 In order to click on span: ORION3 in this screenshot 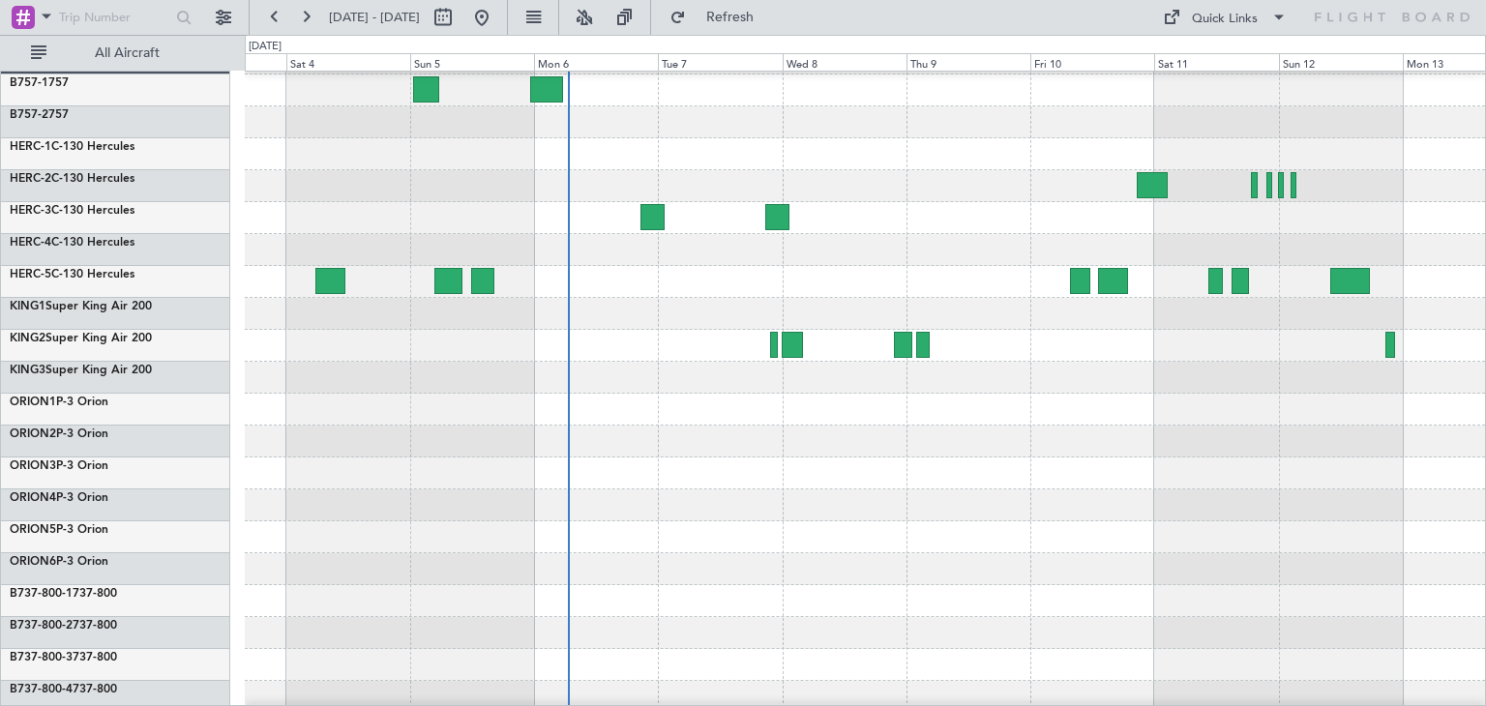, I will do `click(33, 466)`.